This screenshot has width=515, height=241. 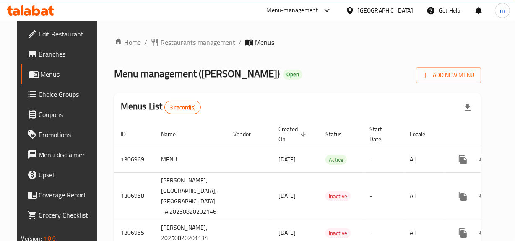 I want to click on a: Upsell, so click(x=62, y=175).